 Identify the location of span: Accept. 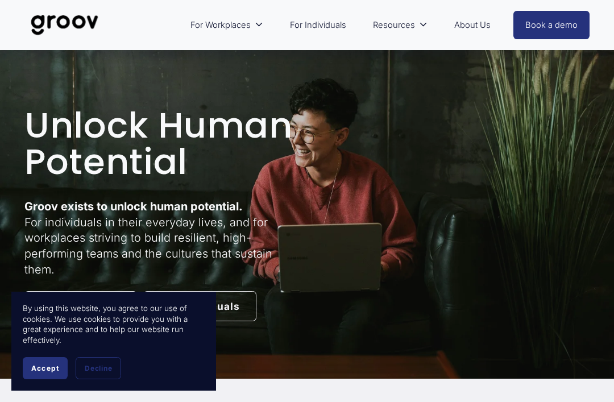
(45, 368).